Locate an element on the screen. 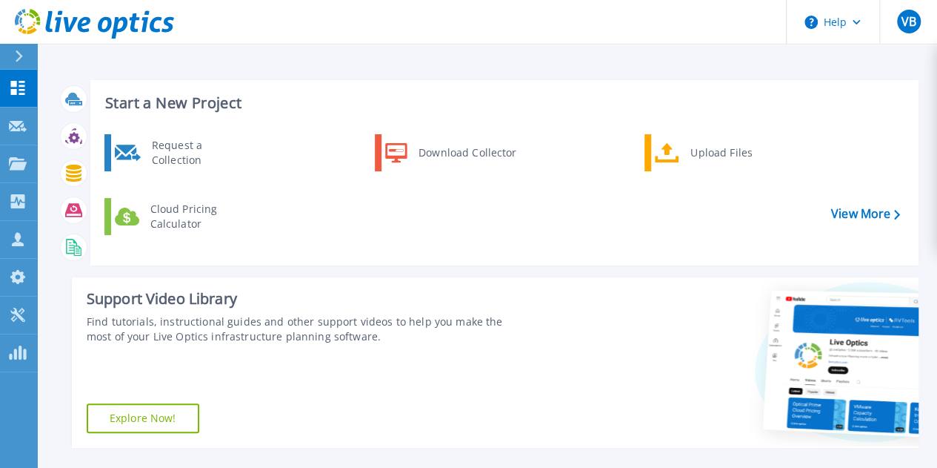  div: Cloud Pricing Calculator is located at coordinates (198, 216).